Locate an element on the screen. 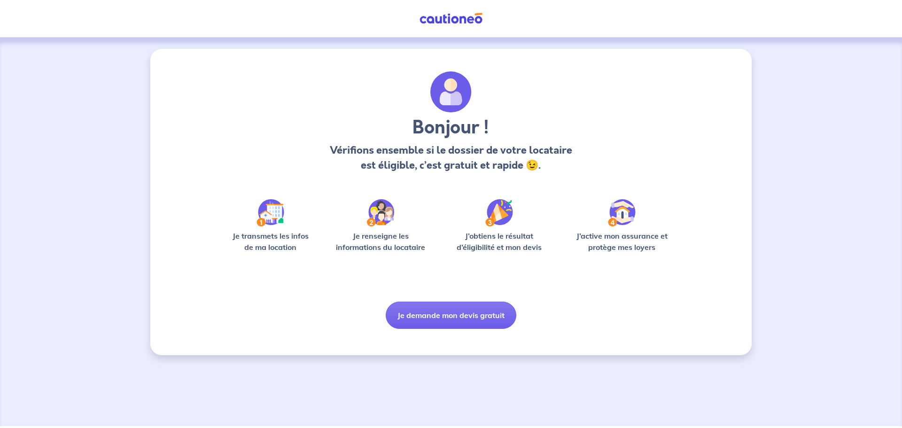  button: Je demande mon devis gratuit is located at coordinates (451, 315).